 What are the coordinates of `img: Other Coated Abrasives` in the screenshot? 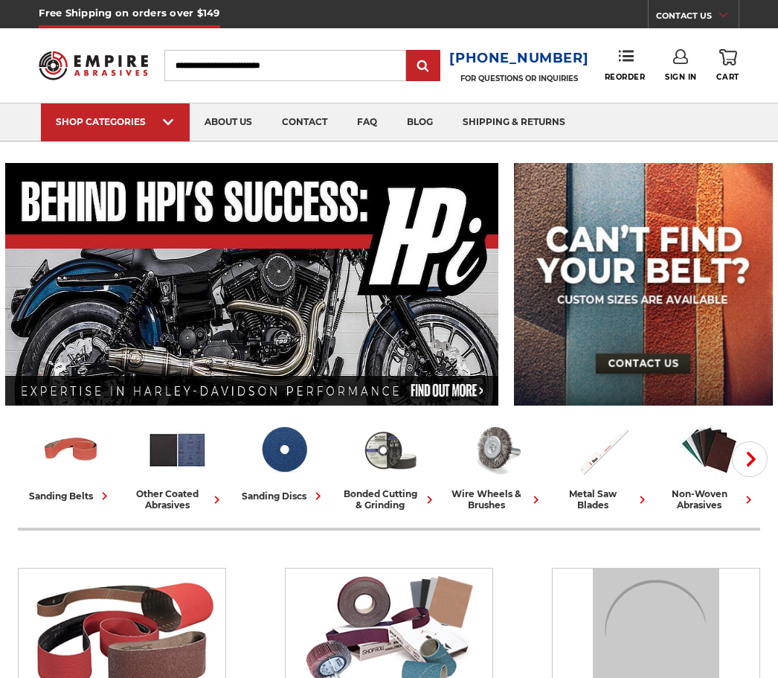 It's located at (177, 449).